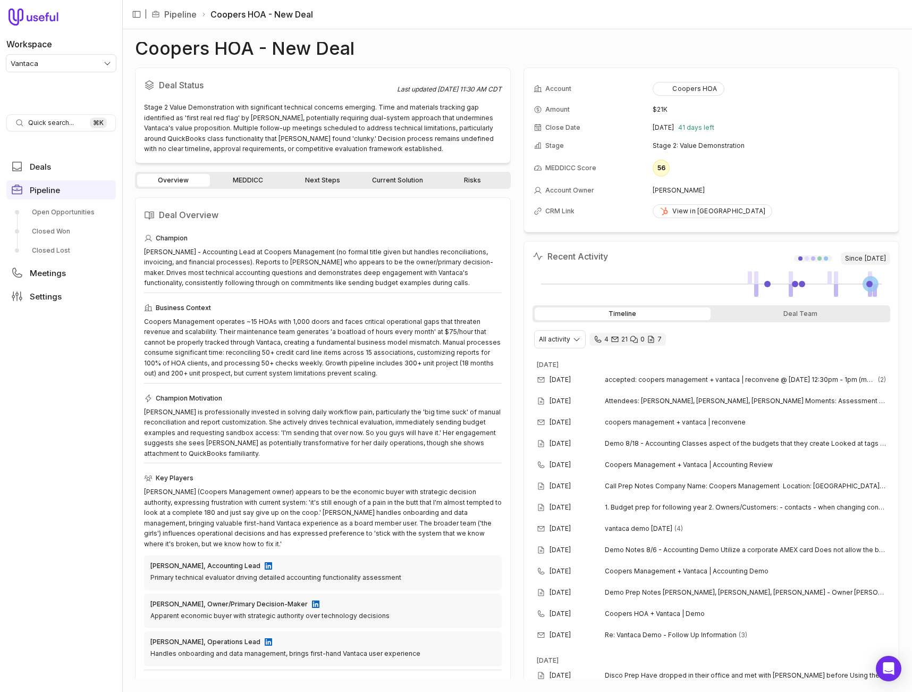 Image resolution: width=912 pixels, height=692 pixels. Describe the element at coordinates (323, 478) in the screenshot. I see `div: Key Players` at that location.